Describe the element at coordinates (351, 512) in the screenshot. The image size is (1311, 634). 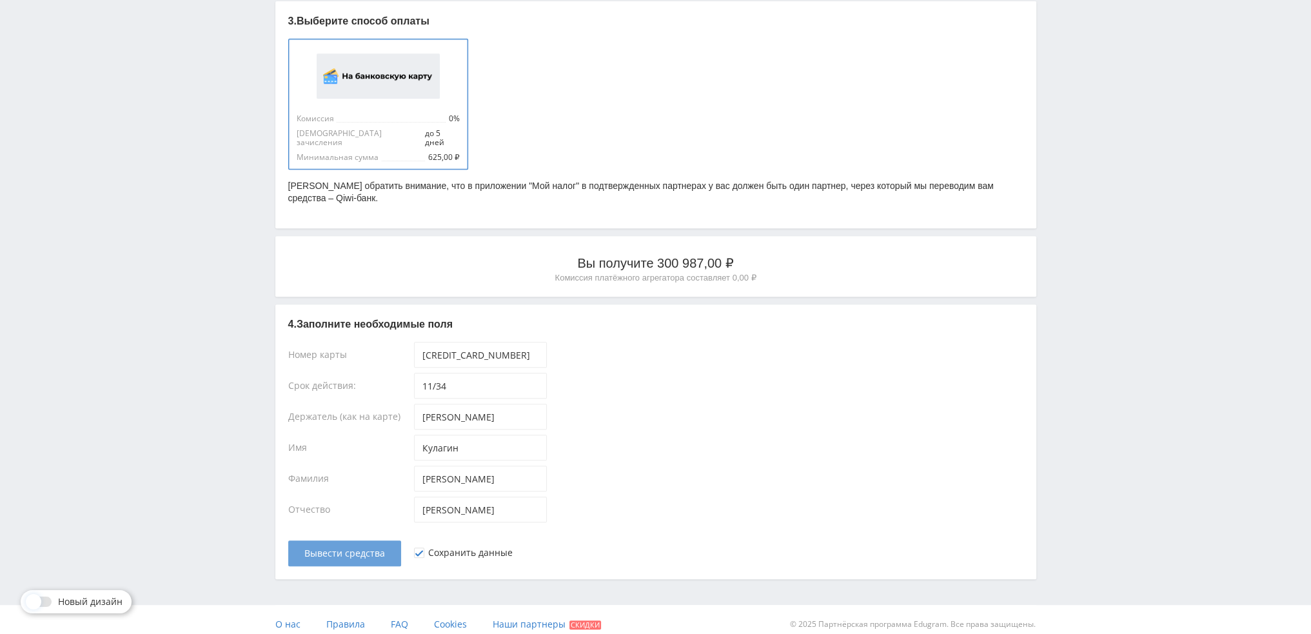
I see `div: Отчество` at that location.